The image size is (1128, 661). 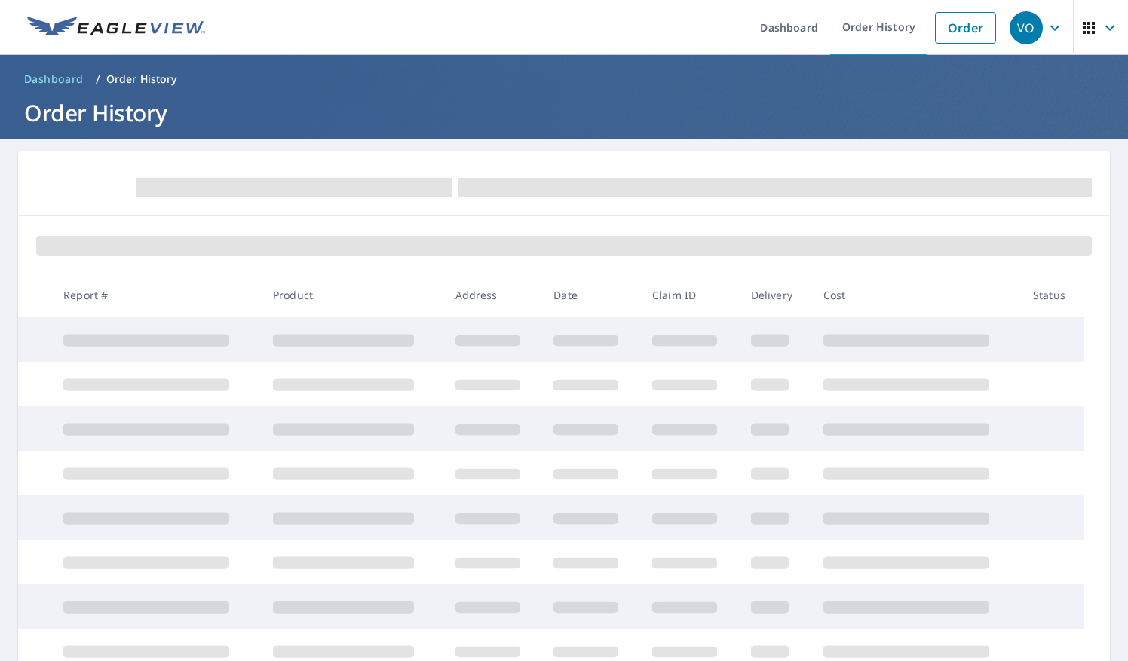 What do you see at coordinates (492, 295) in the screenshot?
I see `th: Address` at bounding box center [492, 295].